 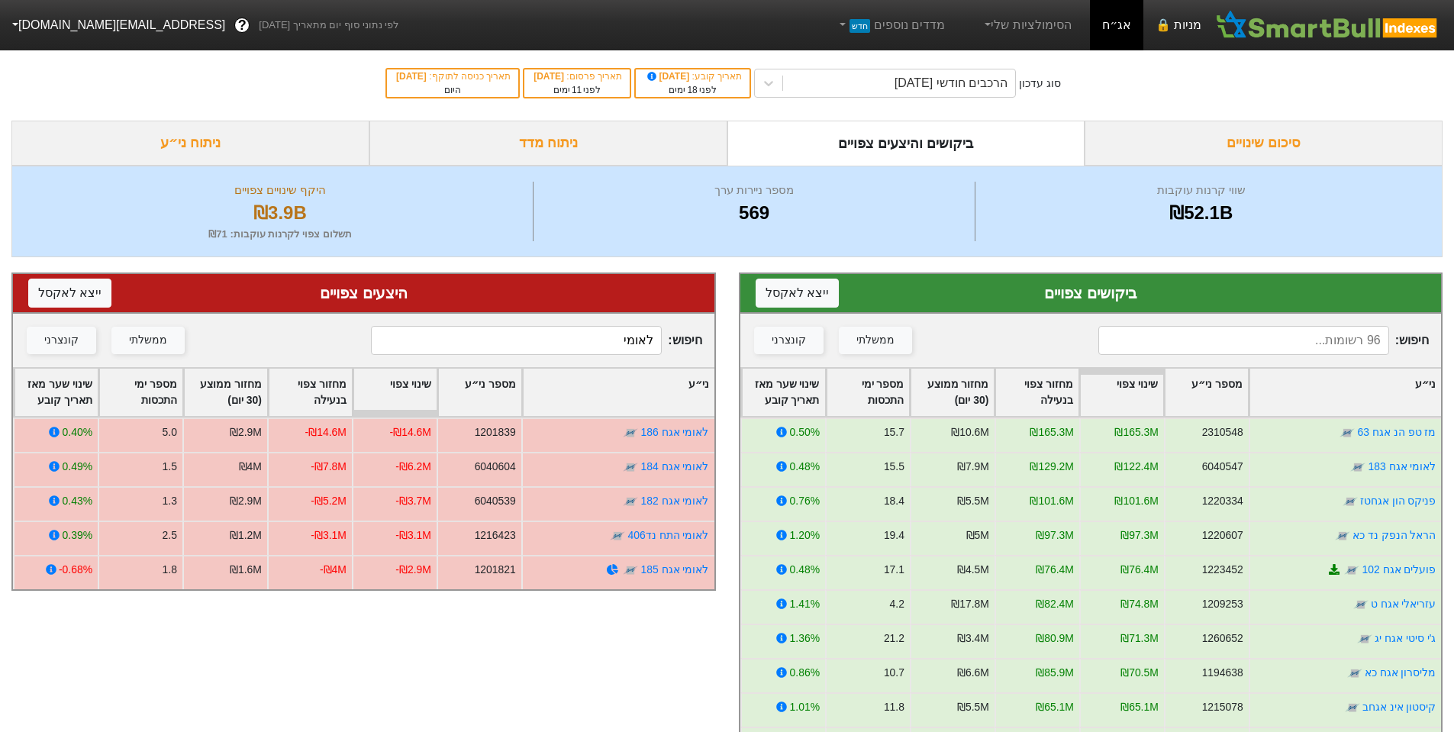 I want to click on div: 0.76%, so click(x=804, y=501).